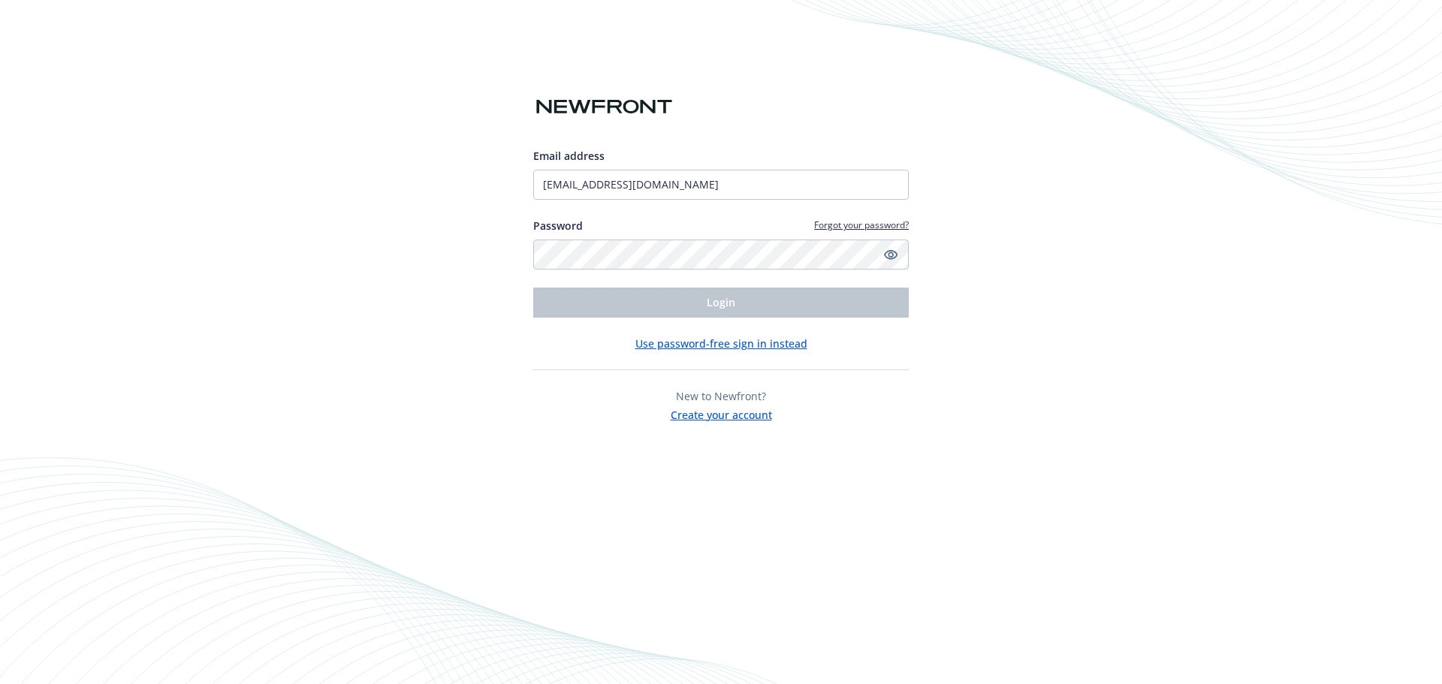 This screenshot has height=684, width=1442. I want to click on input: Enter your email, so click(721, 185).